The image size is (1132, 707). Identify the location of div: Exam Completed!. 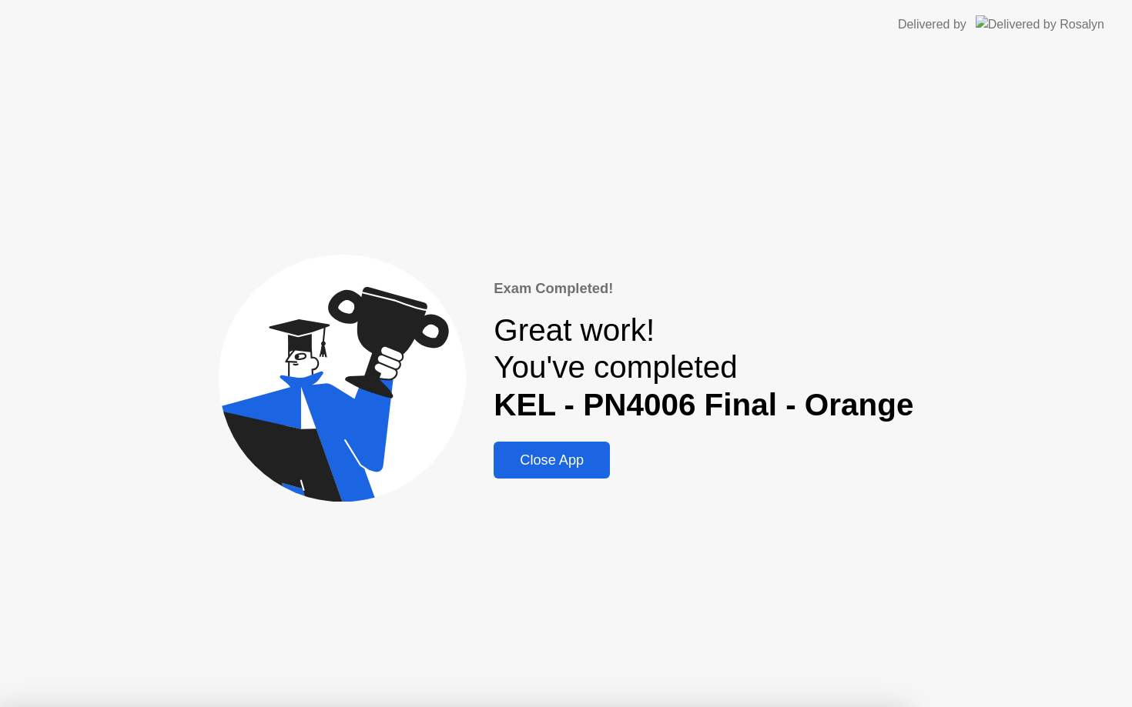
(703, 289).